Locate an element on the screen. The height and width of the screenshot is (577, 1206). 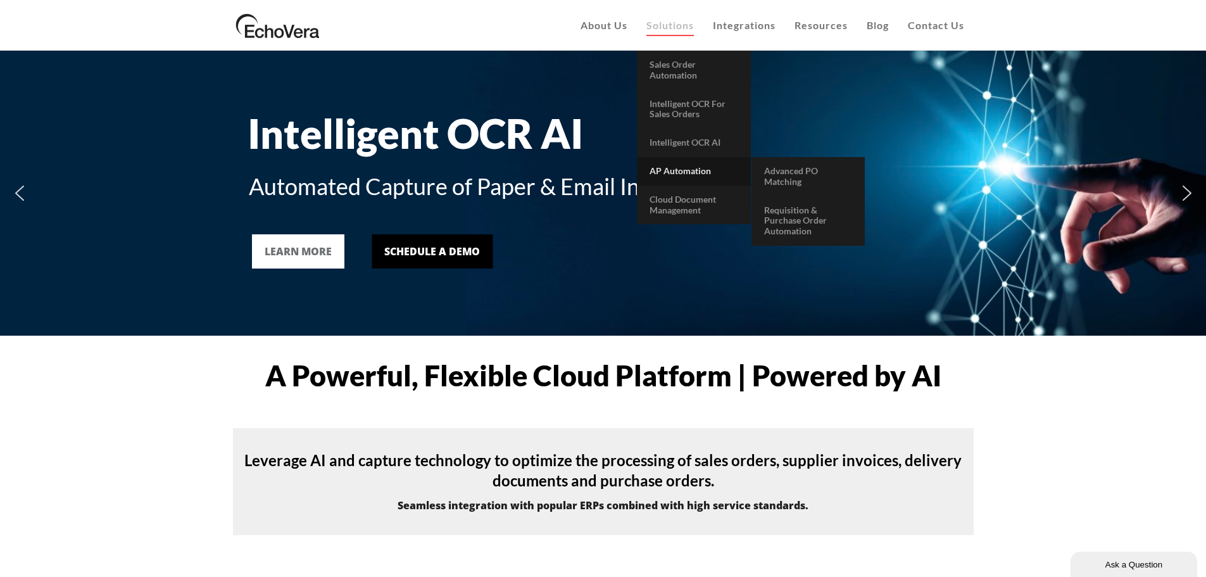
div: previous arrow is located at coordinates (20, 193).